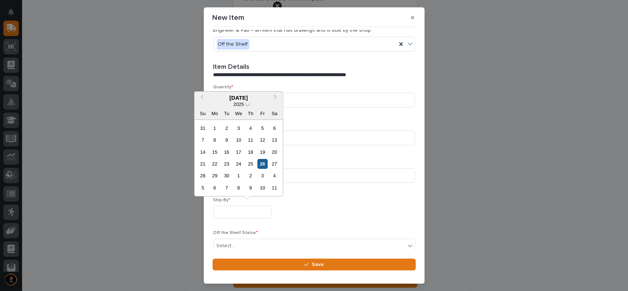 The height and width of the screenshot is (291, 628). Describe the element at coordinates (223, 87) in the screenshot. I see `span: Quantity` at that location.